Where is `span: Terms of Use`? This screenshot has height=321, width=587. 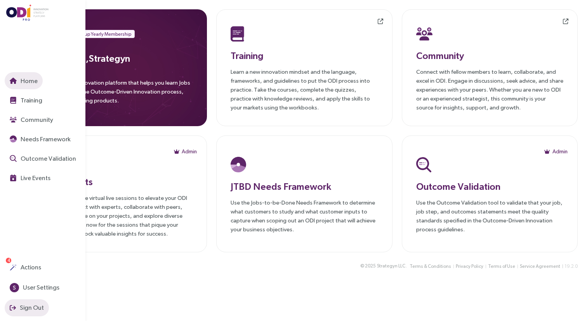
span: Terms of Use is located at coordinates (501, 266).